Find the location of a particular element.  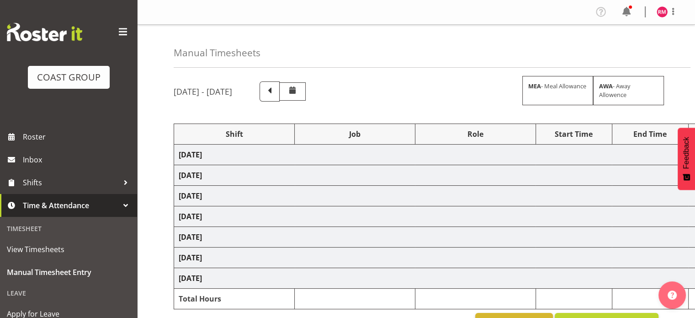

div: - Away Allowence is located at coordinates (629, 91).